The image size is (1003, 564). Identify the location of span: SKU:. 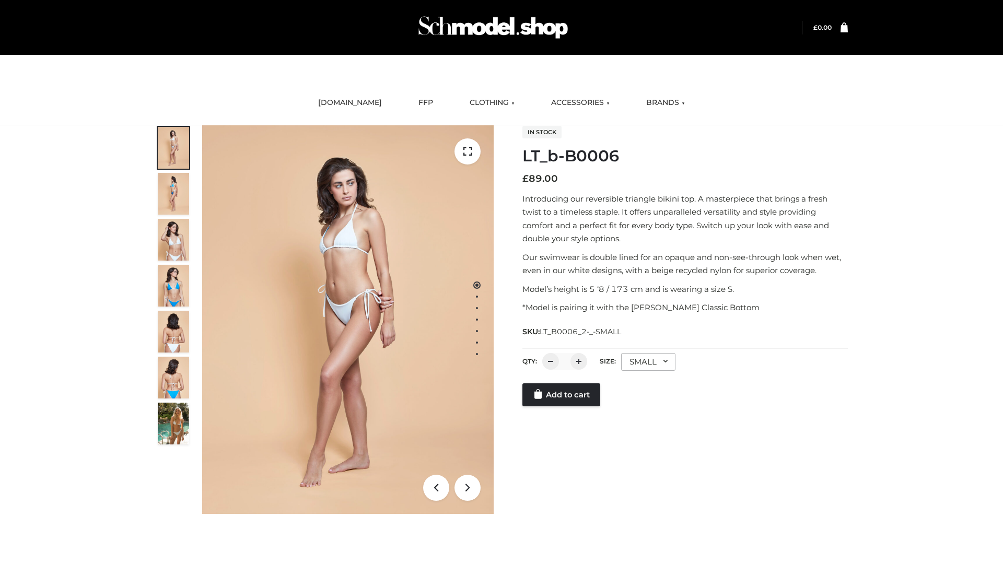
(572, 332).